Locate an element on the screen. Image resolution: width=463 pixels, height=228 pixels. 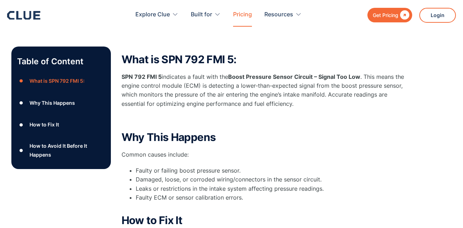
a: Login is located at coordinates (437, 15).